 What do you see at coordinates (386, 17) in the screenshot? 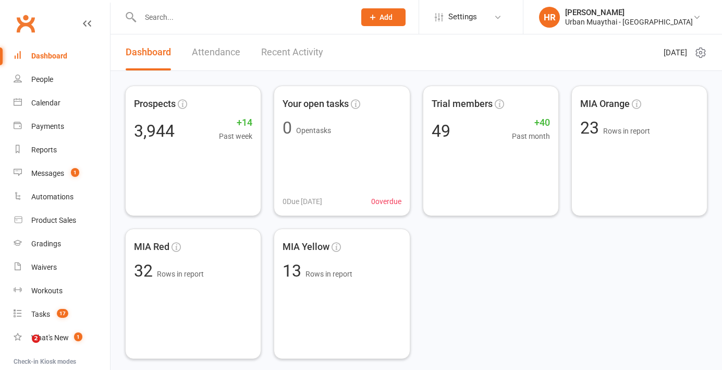
I see `span: Add` at bounding box center [386, 17].